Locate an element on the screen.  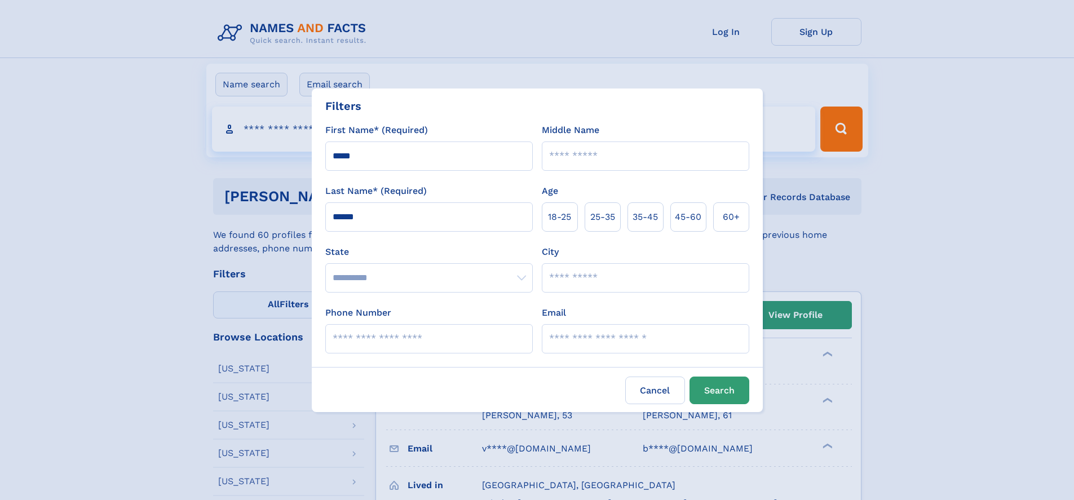
label: State is located at coordinates (429, 252).